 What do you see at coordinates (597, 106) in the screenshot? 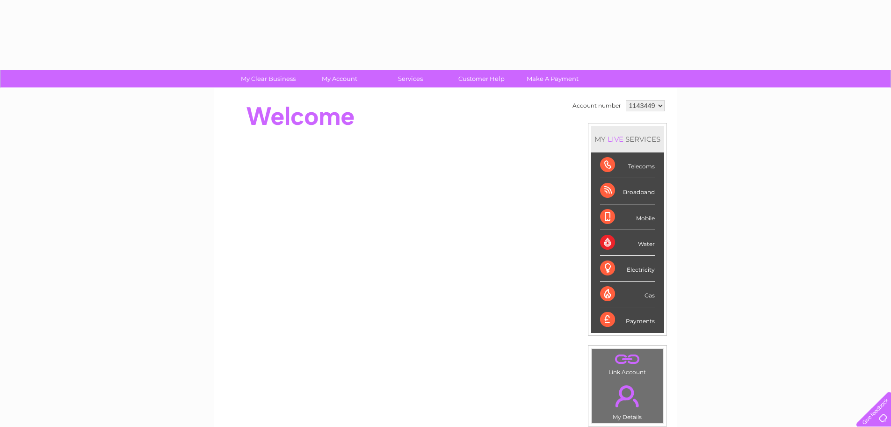
I see `td: Account number` at bounding box center [597, 106].